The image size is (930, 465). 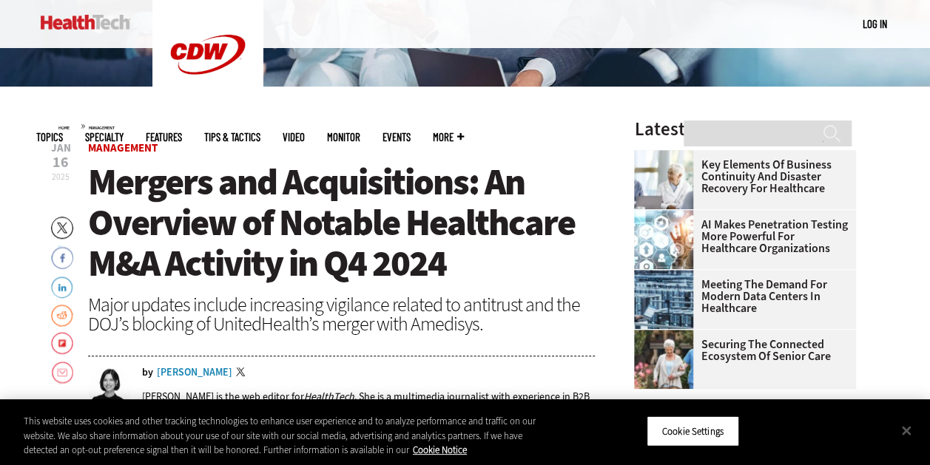 I want to click on img: Jordan Scott, so click(x=109, y=389).